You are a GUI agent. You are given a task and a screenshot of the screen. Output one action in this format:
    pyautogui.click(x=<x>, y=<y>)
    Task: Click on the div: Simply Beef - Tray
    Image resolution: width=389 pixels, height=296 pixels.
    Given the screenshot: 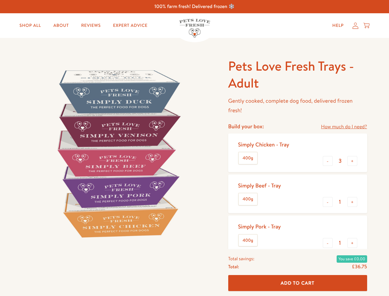 What is the action you would take?
    pyautogui.click(x=259, y=185)
    